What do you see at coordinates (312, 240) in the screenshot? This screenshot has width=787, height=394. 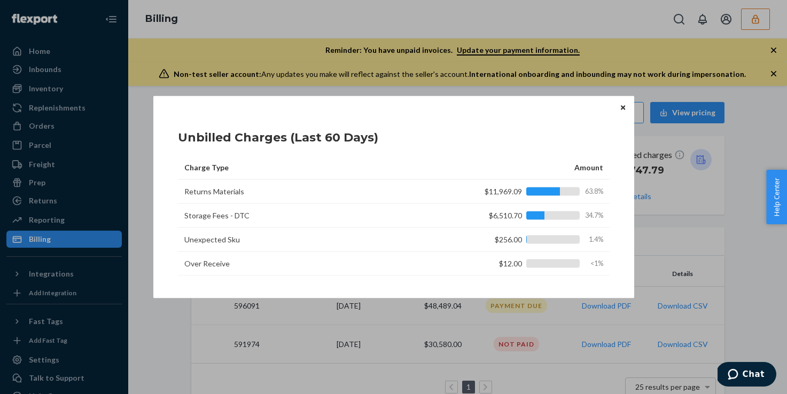 I see `td: Unexpected Sku` at bounding box center [312, 240].